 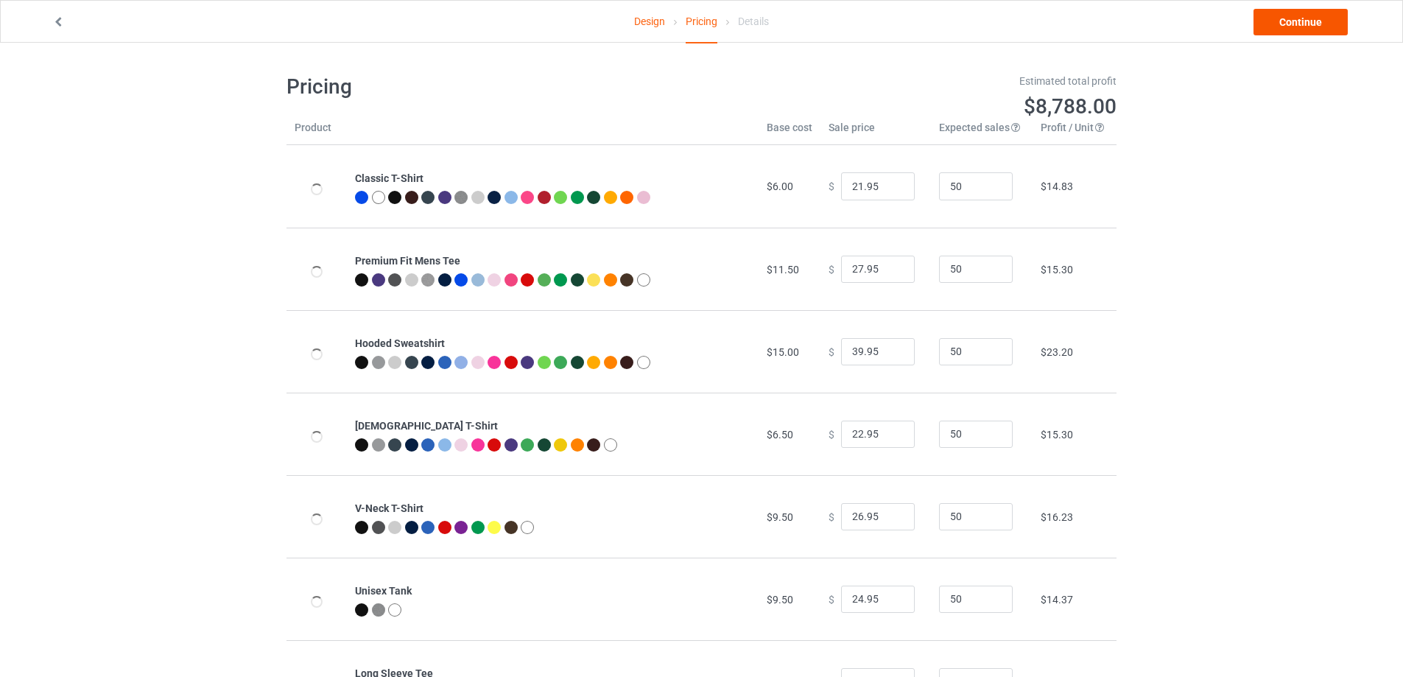 What do you see at coordinates (780, 186) in the screenshot?
I see `span: $6.00` at bounding box center [780, 186].